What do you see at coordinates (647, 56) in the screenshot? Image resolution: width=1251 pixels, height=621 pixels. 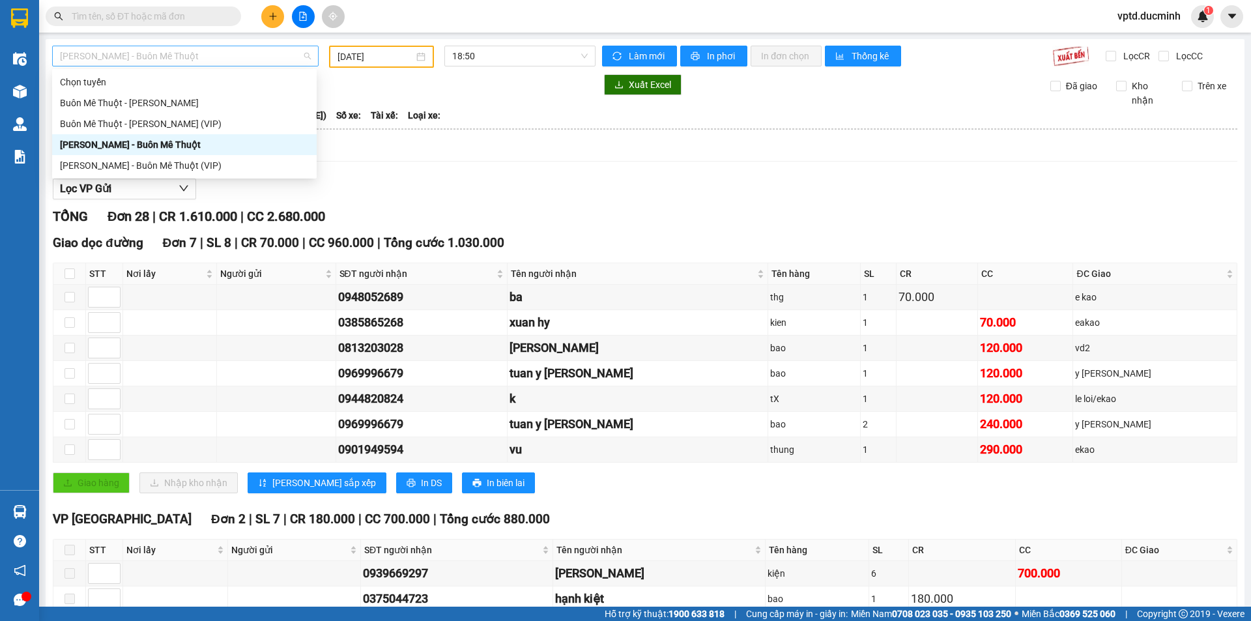 I see `span: Làm mới` at bounding box center [647, 56].